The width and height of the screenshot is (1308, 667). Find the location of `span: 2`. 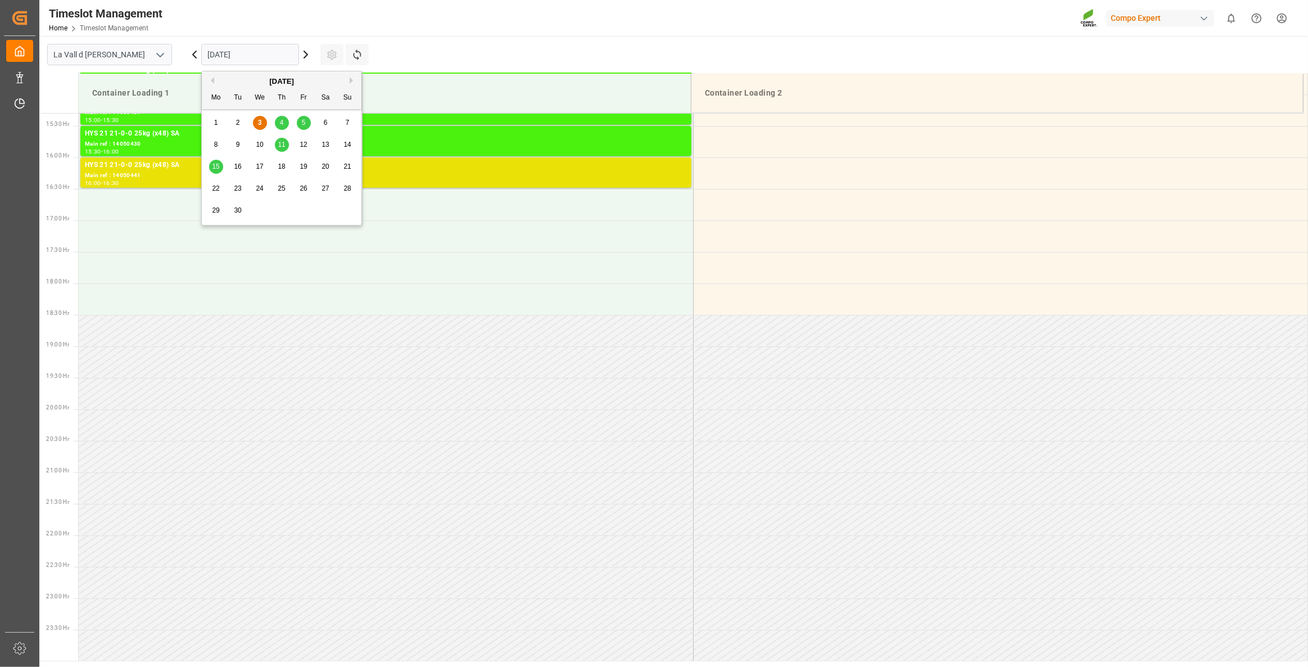

span: 2 is located at coordinates (238, 123).